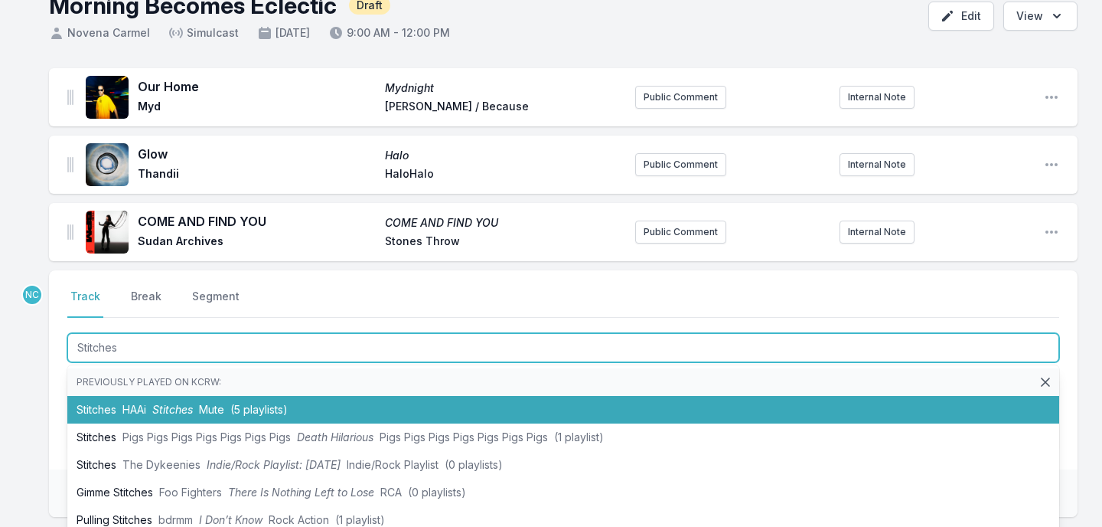  What do you see at coordinates (107, 165) in the screenshot?
I see `img: Halo` at bounding box center [107, 165].